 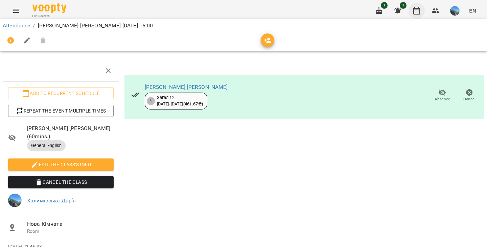 What do you see at coordinates (443, 96) in the screenshot?
I see `button: Absence` at bounding box center [443, 96].